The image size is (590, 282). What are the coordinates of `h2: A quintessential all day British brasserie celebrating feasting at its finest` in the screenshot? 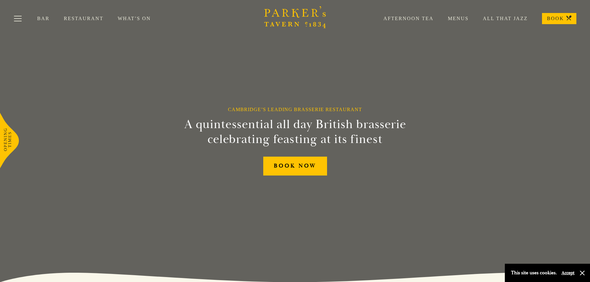 It's located at (295, 132).